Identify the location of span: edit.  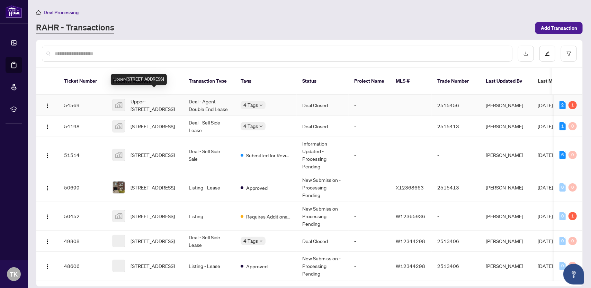
(547, 54).